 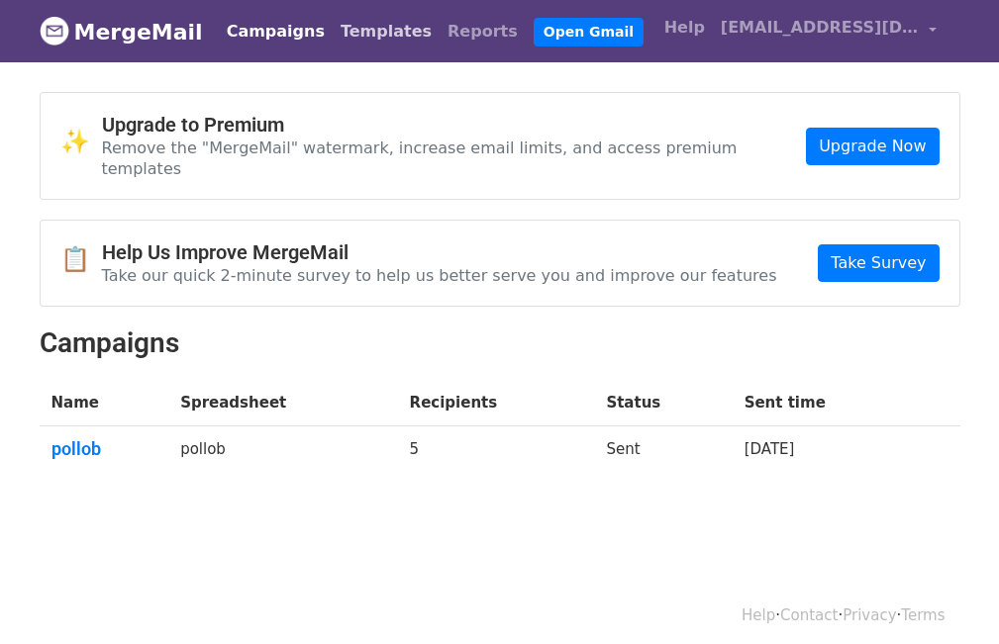 I want to click on h2: Campaigns, so click(x=500, y=344).